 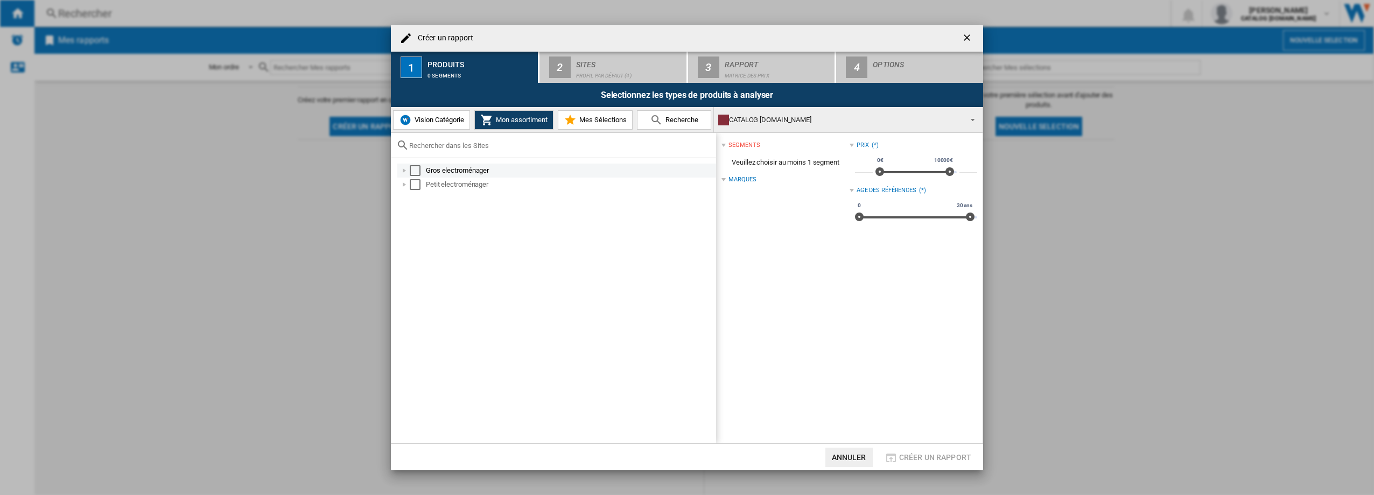 What do you see at coordinates (742, 180) in the screenshot?
I see `div: Marques` at bounding box center [742, 180].